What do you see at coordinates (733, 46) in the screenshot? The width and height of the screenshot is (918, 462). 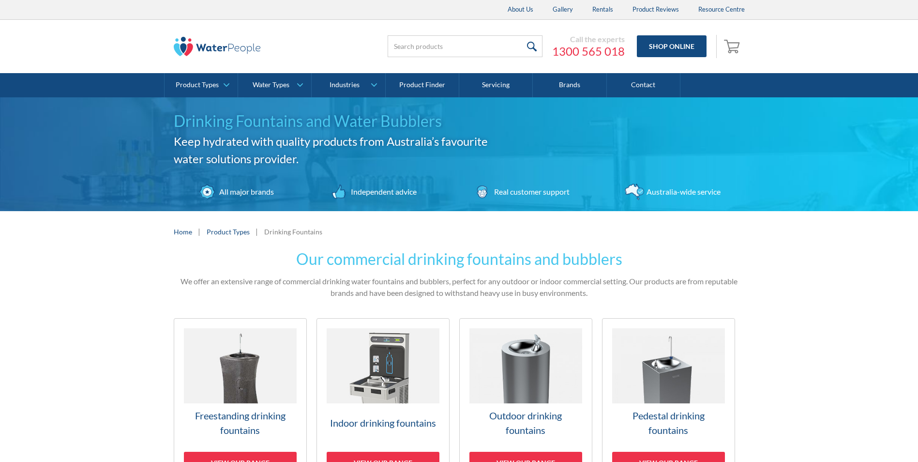 I see `a: Open empty cart` at bounding box center [733, 46].